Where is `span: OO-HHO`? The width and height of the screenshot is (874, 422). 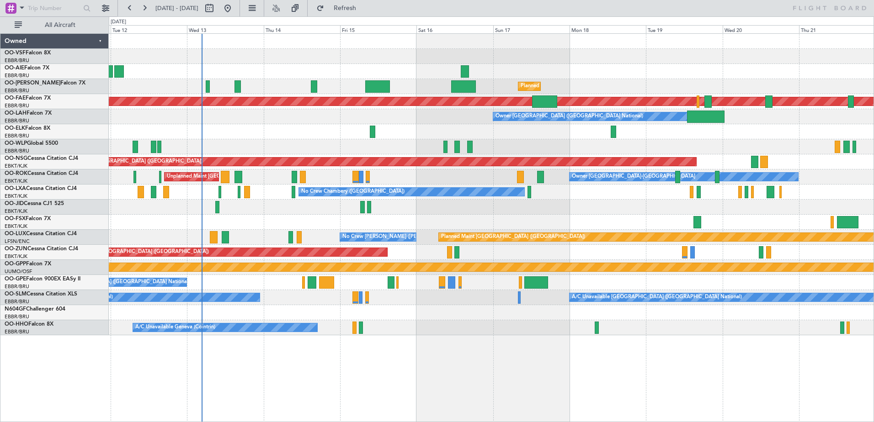 span: OO-HHO is located at coordinates (16, 325).